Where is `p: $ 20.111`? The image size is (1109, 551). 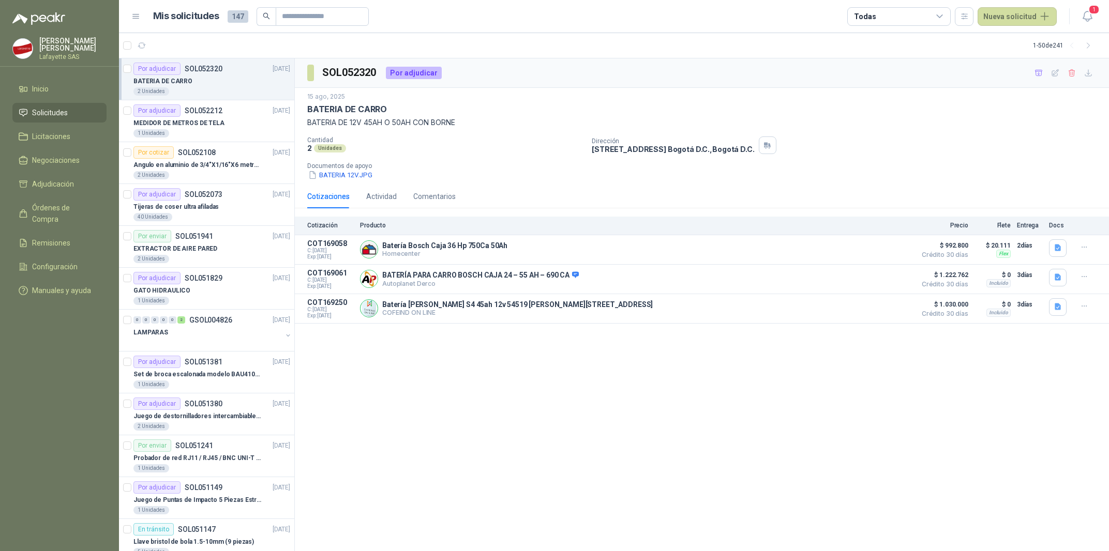
p: $ 20.111 is located at coordinates (992, 246).